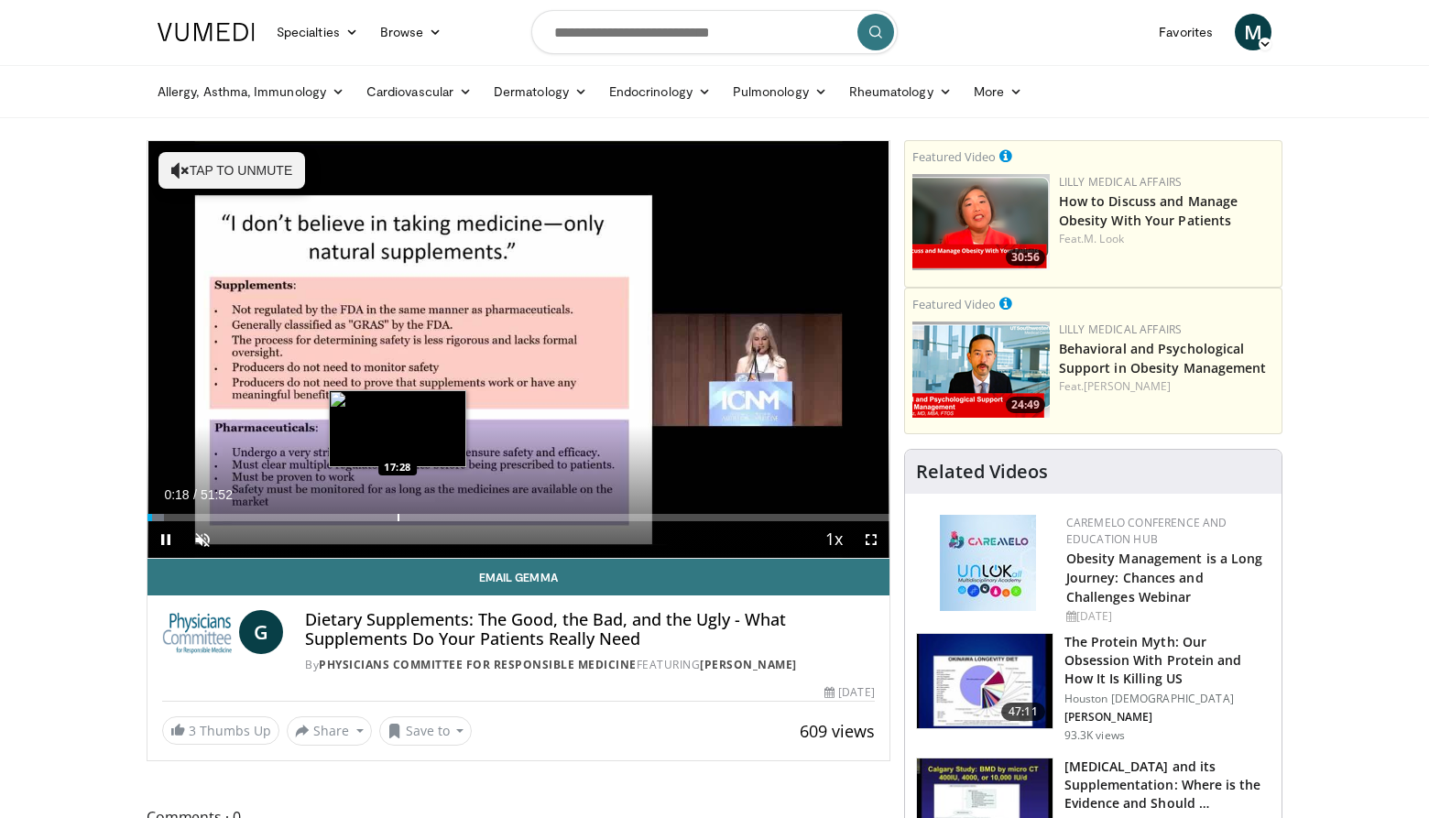  I want to click on span: 0:18, so click(176, 495).